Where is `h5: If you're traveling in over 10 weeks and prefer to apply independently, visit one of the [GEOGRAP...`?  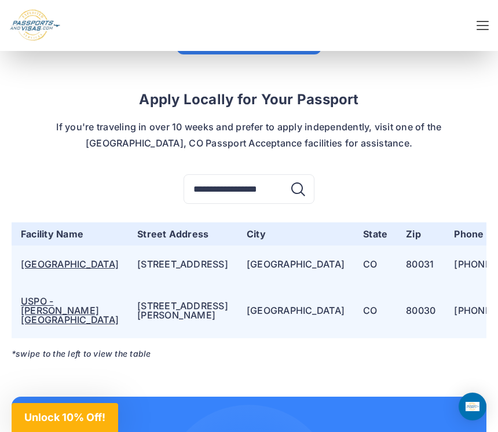
h5: If you're traveling in over 10 weeks and prefer to apply independently, visit one of the [GEOGRAP... is located at coordinates (249, 135).